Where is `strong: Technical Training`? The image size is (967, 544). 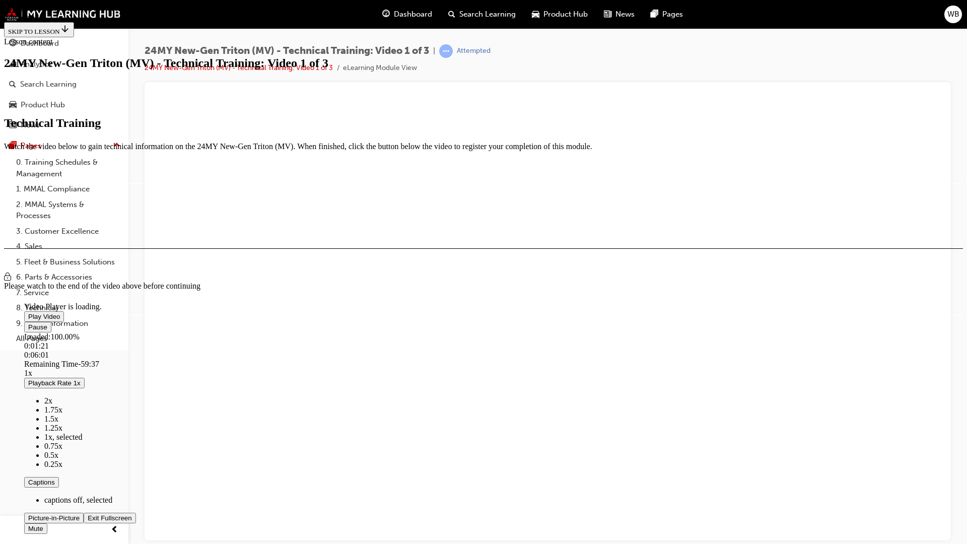 strong: Technical Training is located at coordinates (52, 123).